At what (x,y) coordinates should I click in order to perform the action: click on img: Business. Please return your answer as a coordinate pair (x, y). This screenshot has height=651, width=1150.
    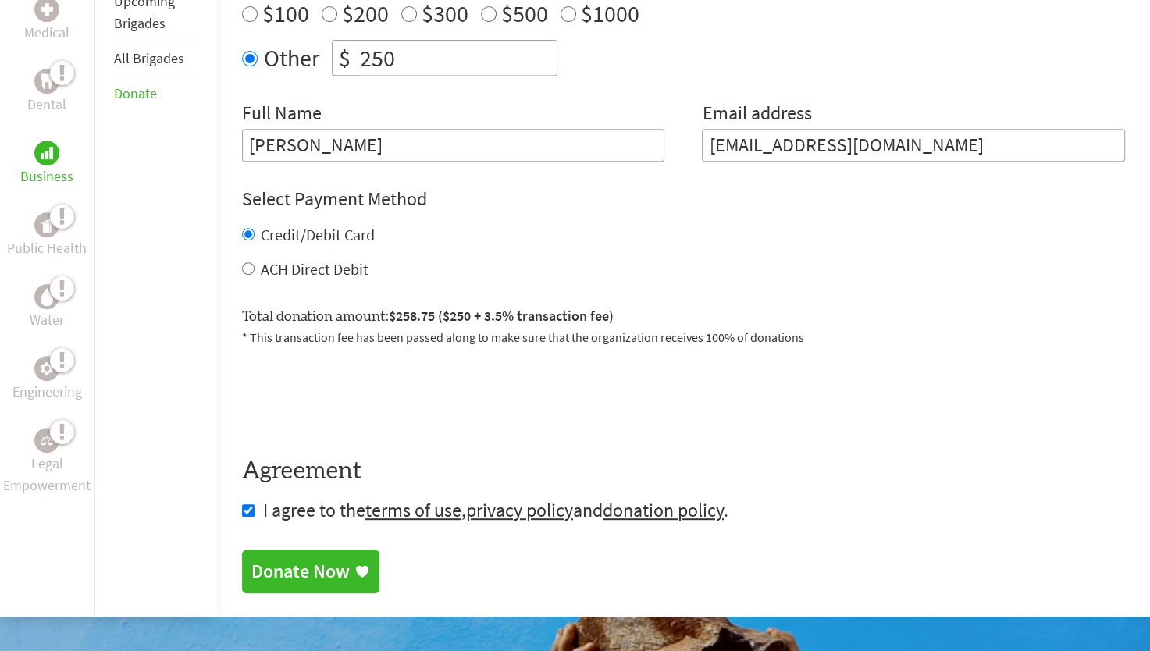
    Looking at the image, I should click on (47, 153).